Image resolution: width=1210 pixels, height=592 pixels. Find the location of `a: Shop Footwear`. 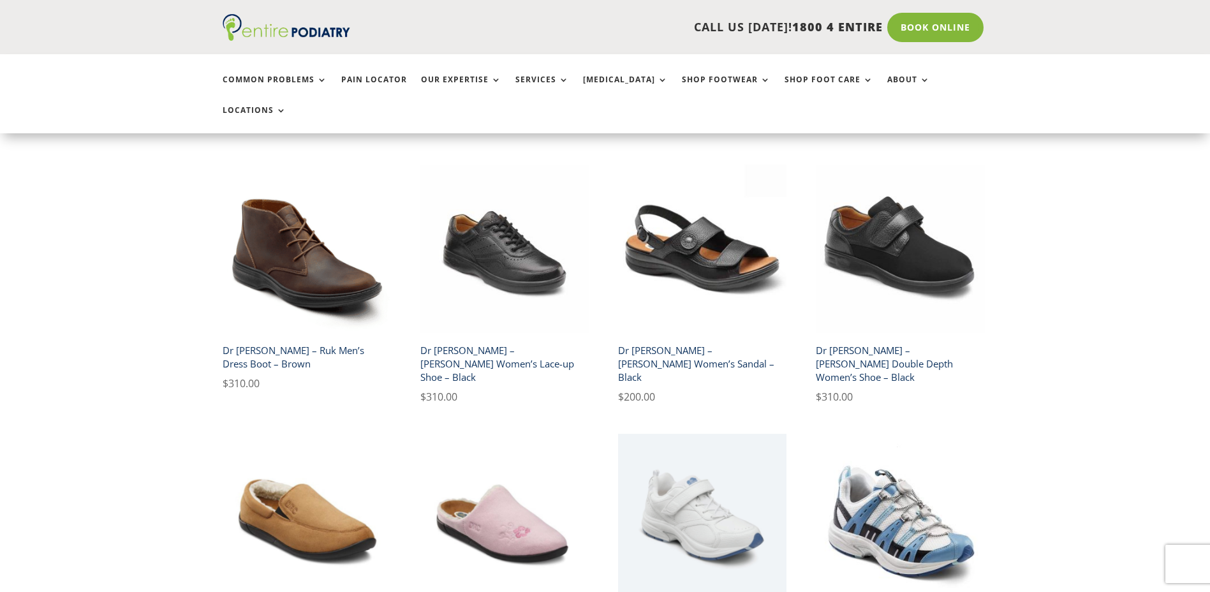

a: Shop Footwear is located at coordinates (726, 89).